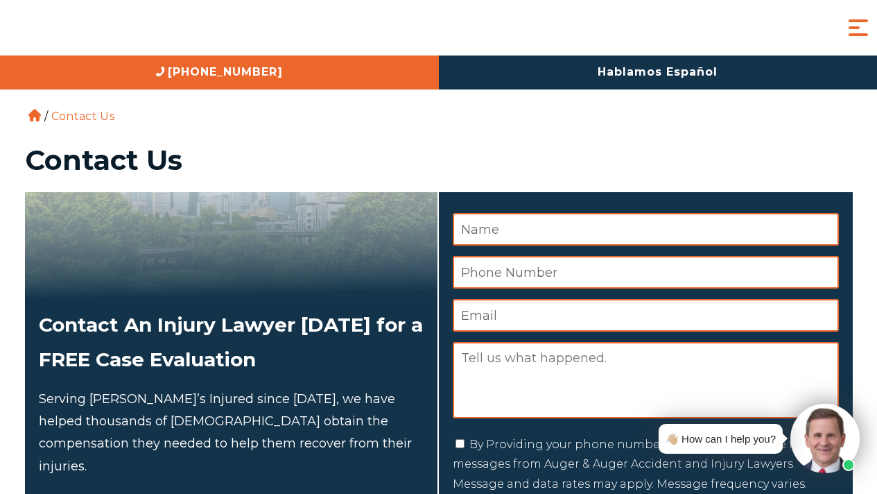  What do you see at coordinates (825, 438) in the screenshot?
I see `img: Intaker widget Avatar` at bounding box center [825, 438].